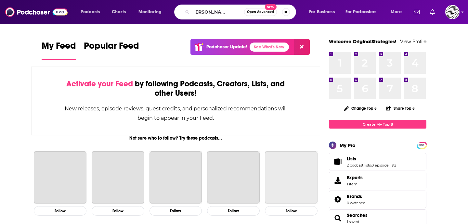 This screenshot has width=468, height=224. What do you see at coordinates (355, 184) in the screenshot?
I see `span: 1 item` at bounding box center [355, 184].